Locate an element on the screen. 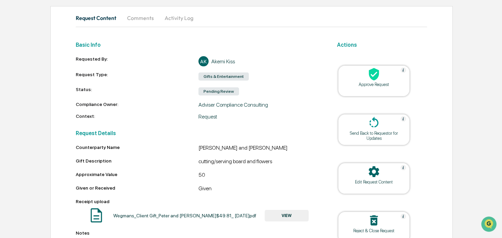 The width and height of the screenshot is (502, 238). div: Given is located at coordinates (260, 189).